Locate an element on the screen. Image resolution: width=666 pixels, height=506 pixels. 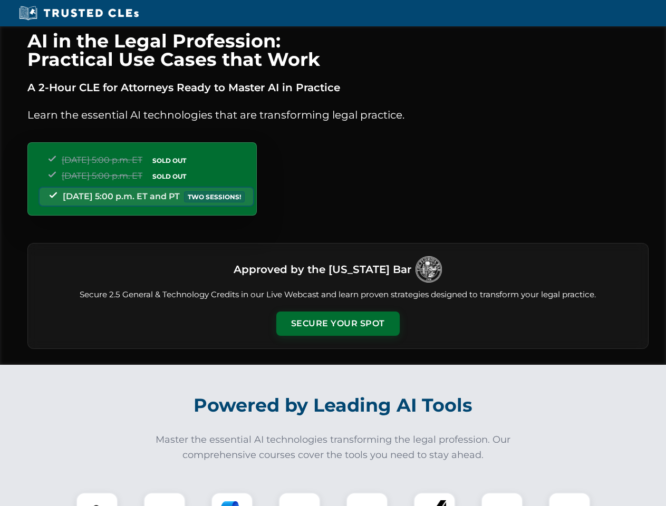
button: Secure Your Spot is located at coordinates (338, 324).